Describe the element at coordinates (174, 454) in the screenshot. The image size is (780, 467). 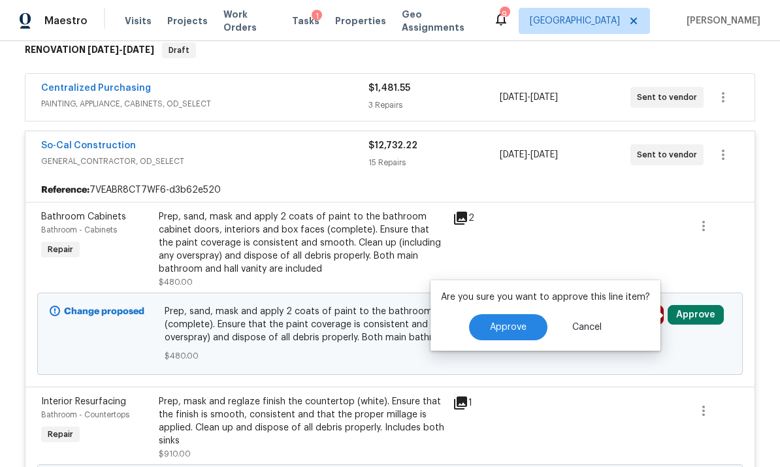
I see `span: $910.00` at that location.